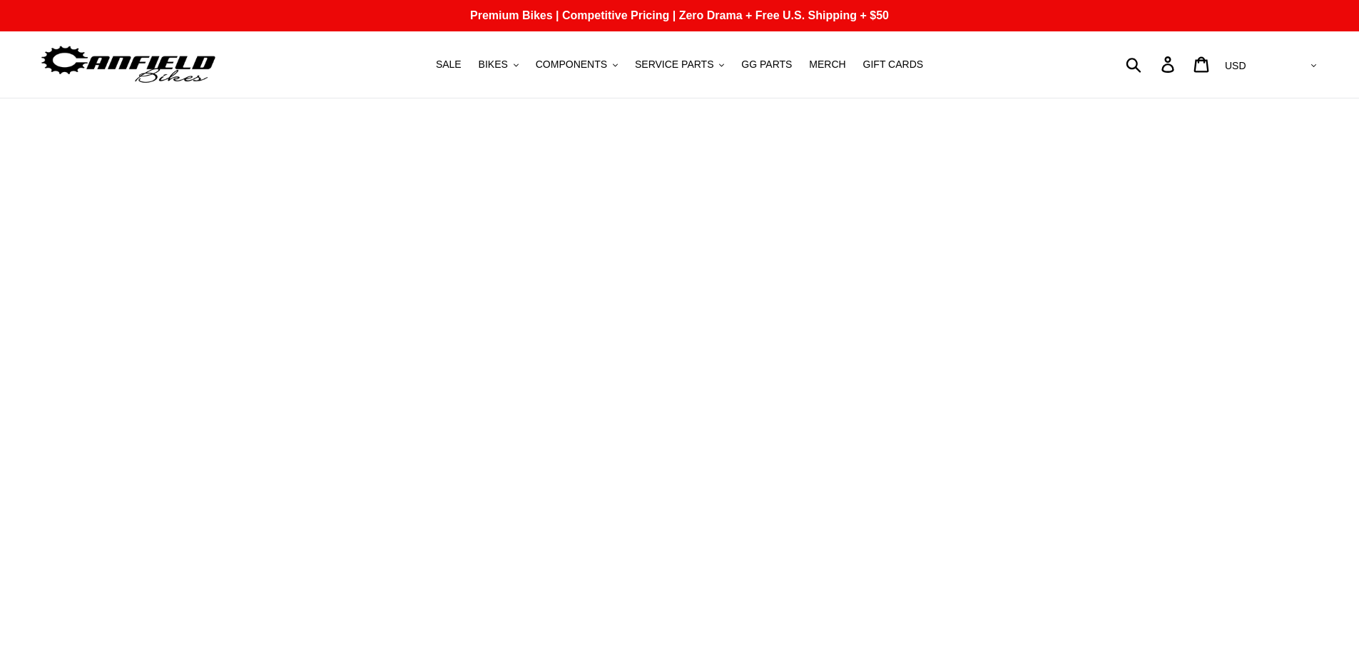 The width and height of the screenshot is (1359, 650). Describe the element at coordinates (449, 64) in the screenshot. I see `a: SALE` at that location.